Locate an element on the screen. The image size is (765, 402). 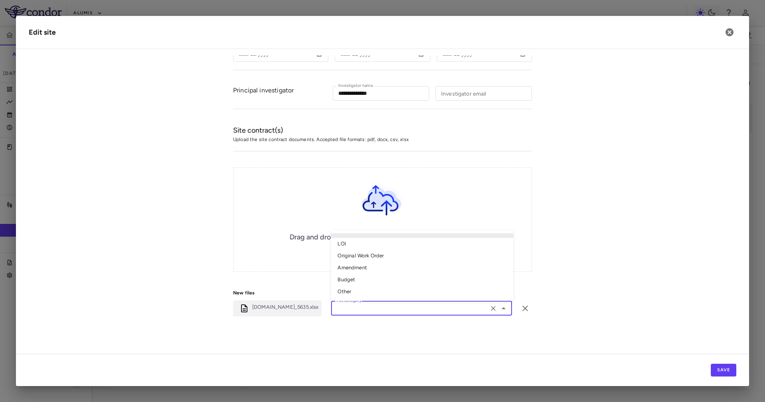
p: New files is located at coordinates (382, 293).